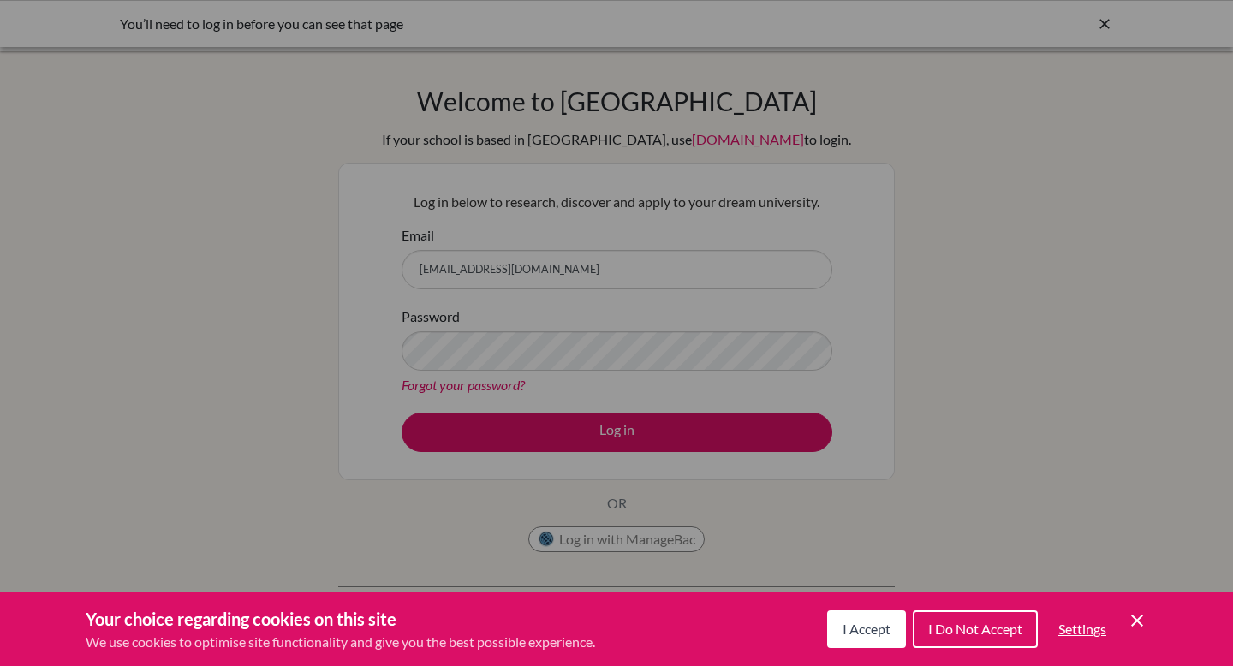 Image resolution: width=1233 pixels, height=666 pixels. Describe the element at coordinates (976, 629) in the screenshot. I see `span: I Do Not Accept` at that location.